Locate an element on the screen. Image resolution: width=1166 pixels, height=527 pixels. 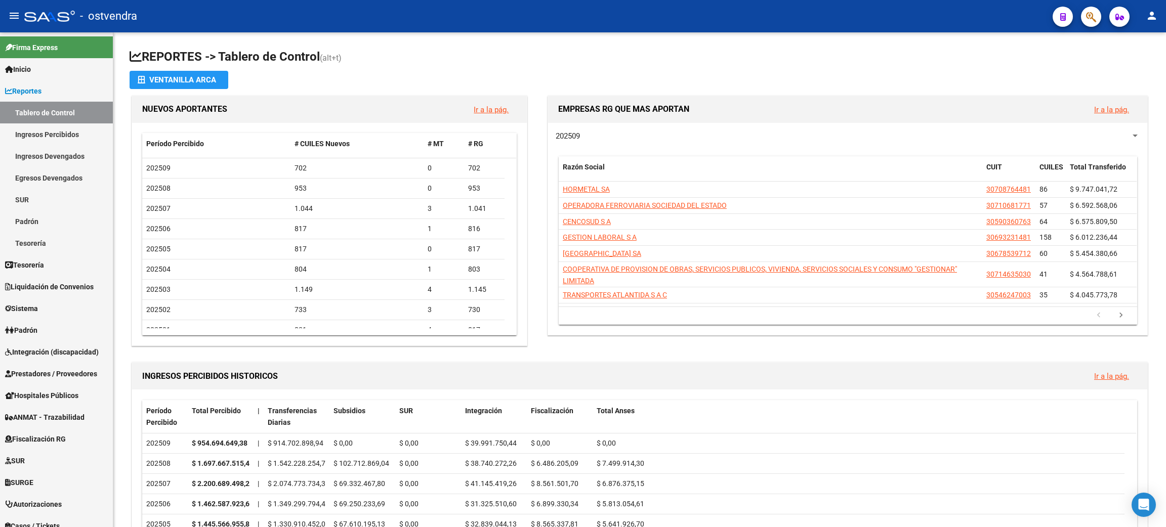
span: SURGE is located at coordinates (19, 483).